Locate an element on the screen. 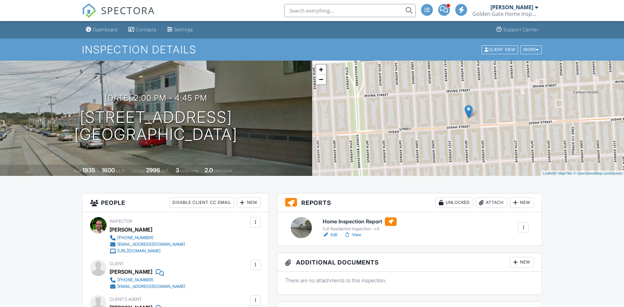  input: Search everything... is located at coordinates (350, 11).